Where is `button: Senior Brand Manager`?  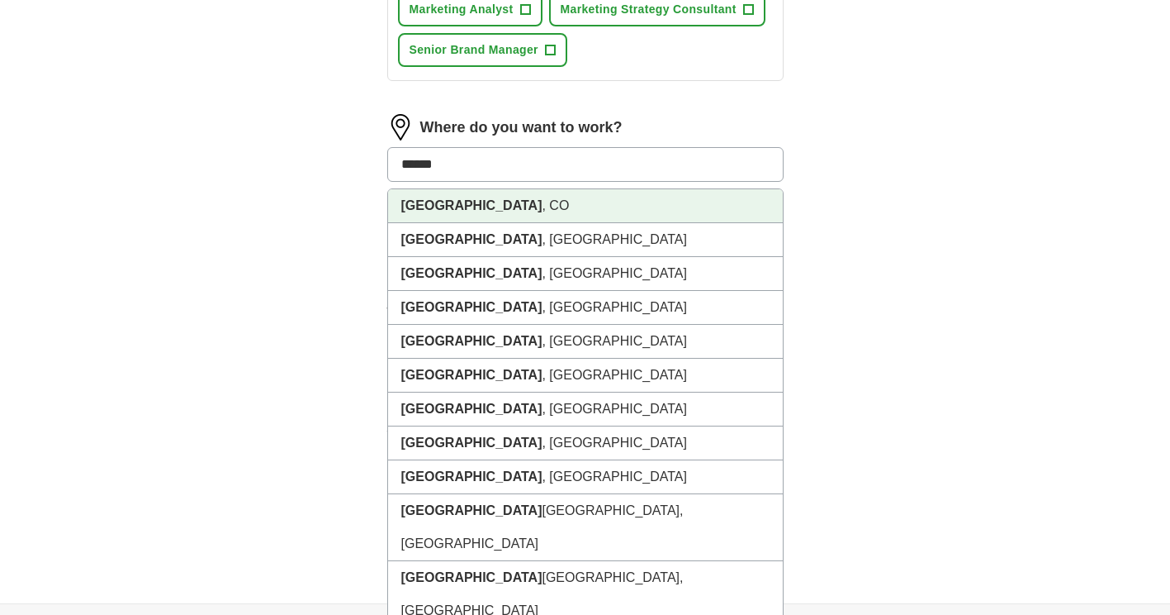
button: Senior Brand Manager is located at coordinates (482, 50).